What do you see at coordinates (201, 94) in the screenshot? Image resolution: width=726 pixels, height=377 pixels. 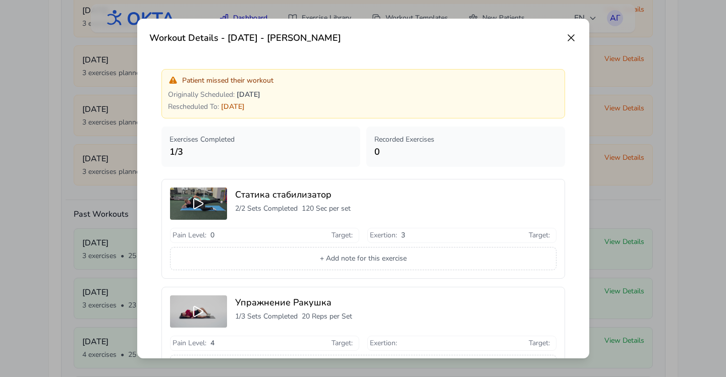 I see `span: Originally Scheduled :` at bounding box center [201, 94].